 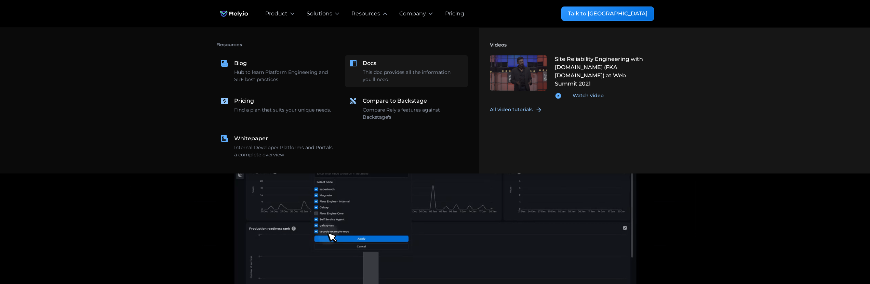 I want to click on a: WhitepaperInternal Developer Platforms and Portals, a complete overview, so click(x=278, y=146).